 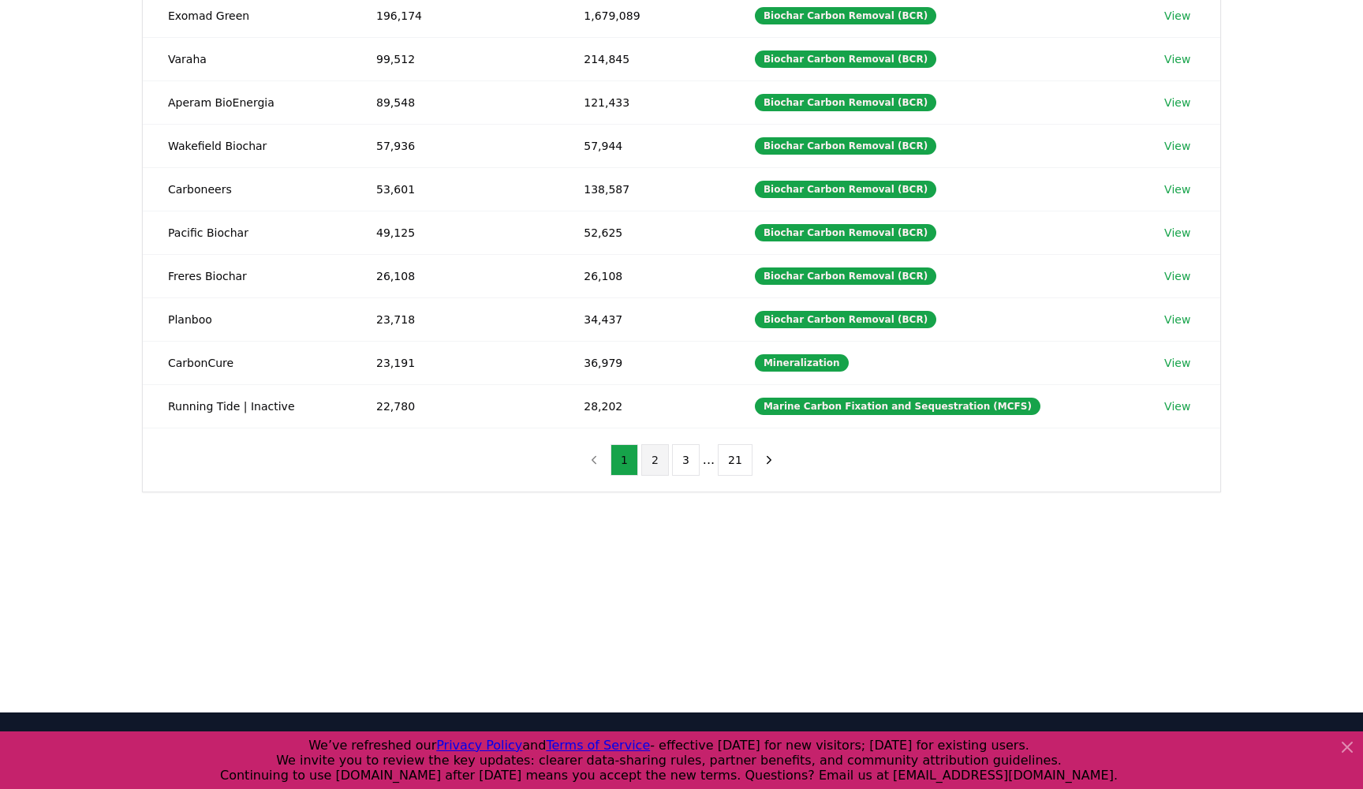 What do you see at coordinates (801, 363) in the screenshot?
I see `div: Mineralization` at bounding box center [801, 363].